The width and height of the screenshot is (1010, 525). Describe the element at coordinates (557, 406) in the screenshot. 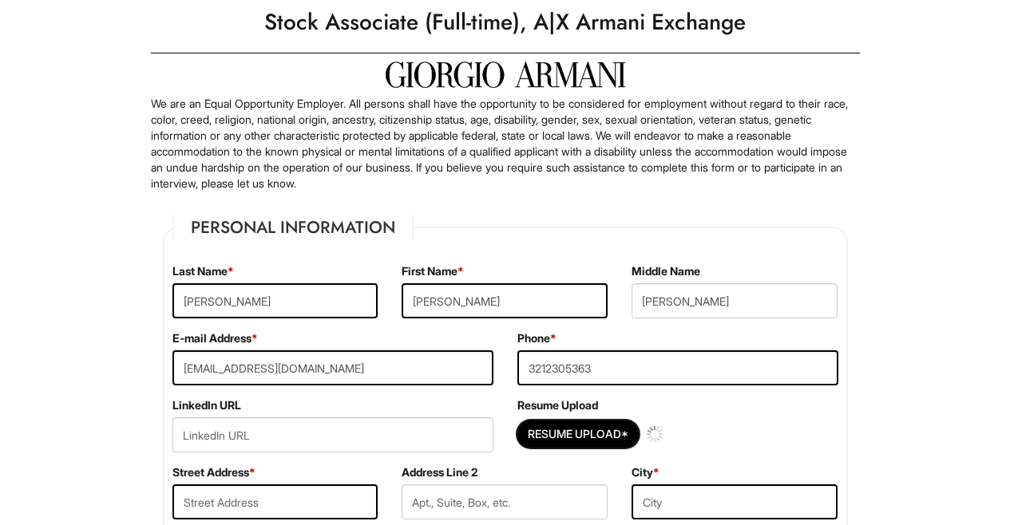

I see `label: Resume Upload` at that location.